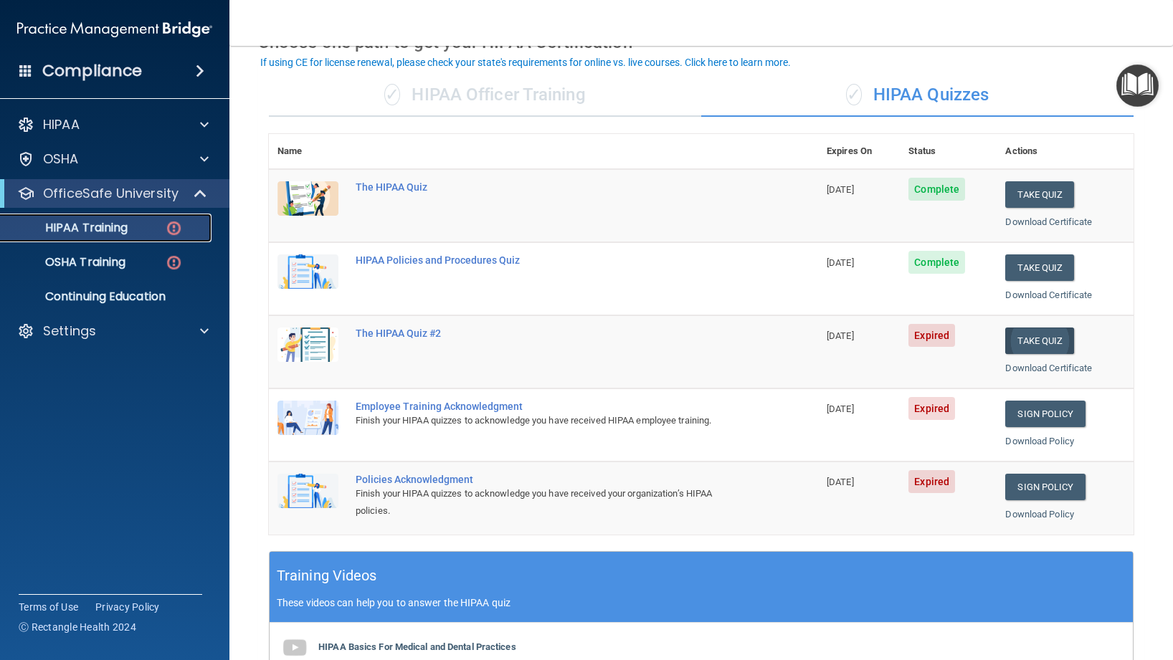  I want to click on h4: Compliance, so click(92, 71).